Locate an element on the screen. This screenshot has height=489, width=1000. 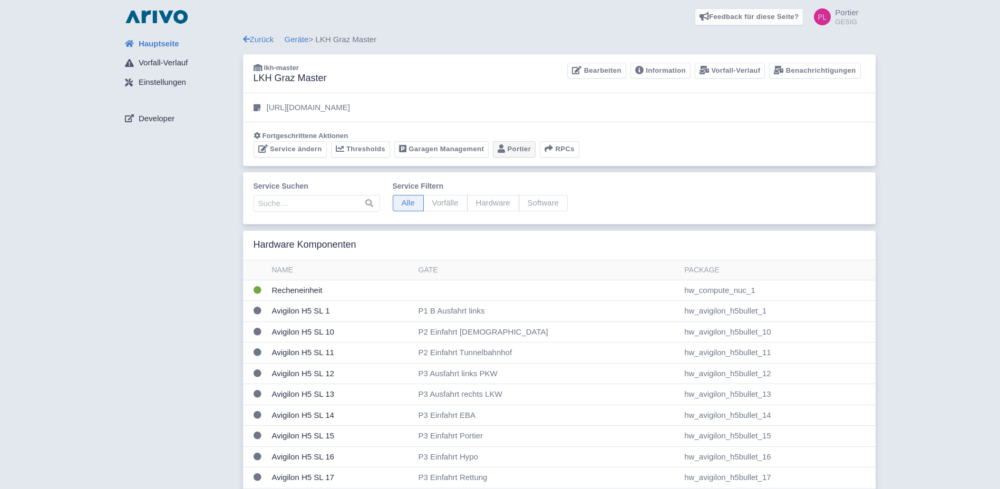
th: Name is located at coordinates (341, 270).